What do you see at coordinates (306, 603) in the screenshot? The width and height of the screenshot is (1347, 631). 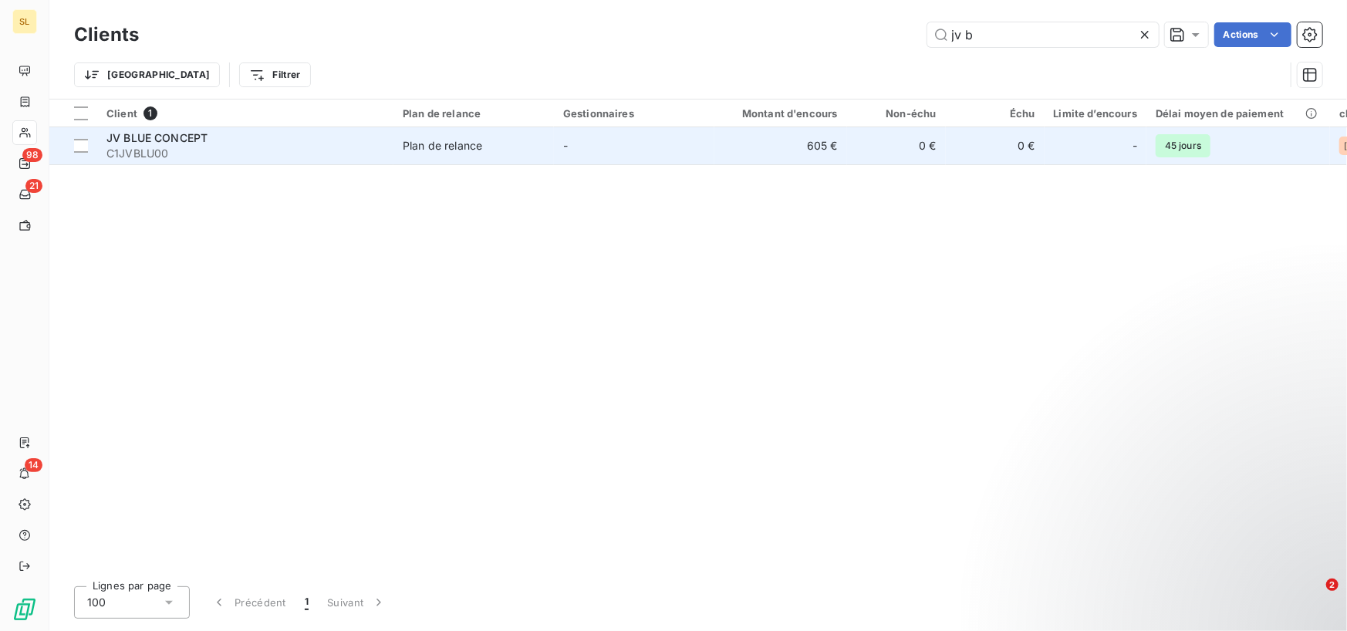 I see `button: 1` at bounding box center [306, 603].